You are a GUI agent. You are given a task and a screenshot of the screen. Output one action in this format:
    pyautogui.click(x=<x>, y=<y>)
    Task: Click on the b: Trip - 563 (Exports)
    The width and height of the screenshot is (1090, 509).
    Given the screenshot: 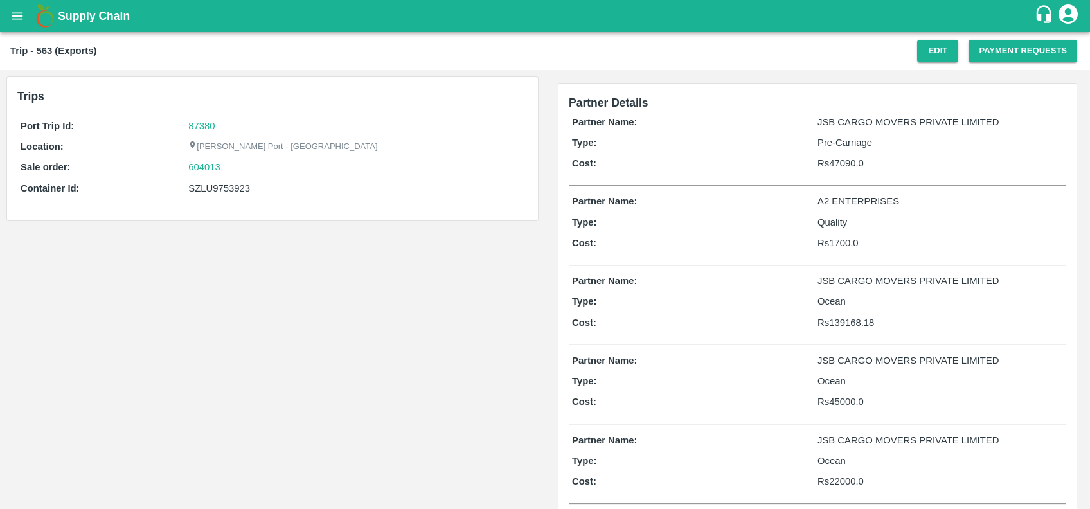 What is the action you would take?
    pyautogui.click(x=53, y=51)
    